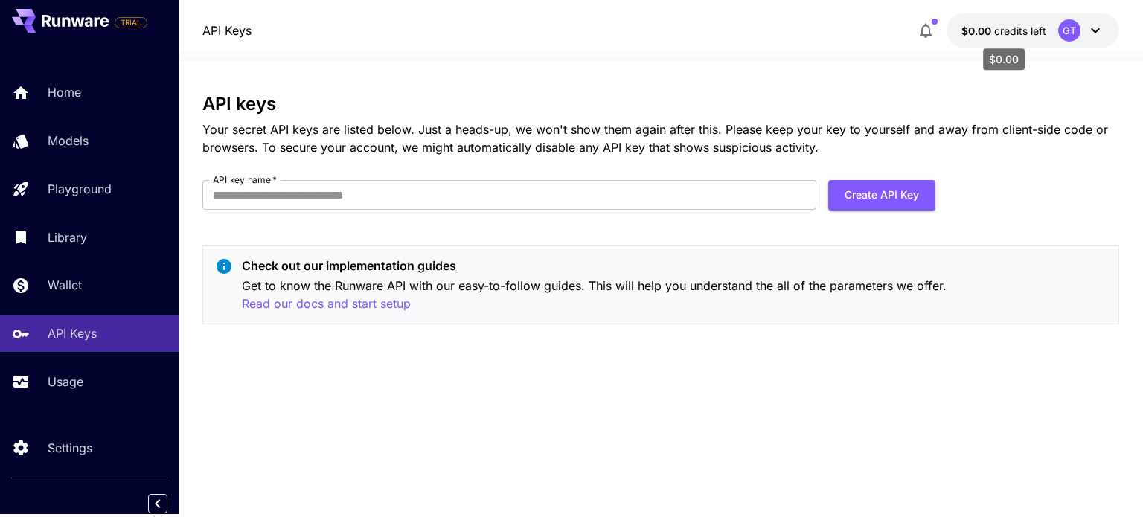  Describe the element at coordinates (227, 30) in the screenshot. I see `a: API Keys` at that location.